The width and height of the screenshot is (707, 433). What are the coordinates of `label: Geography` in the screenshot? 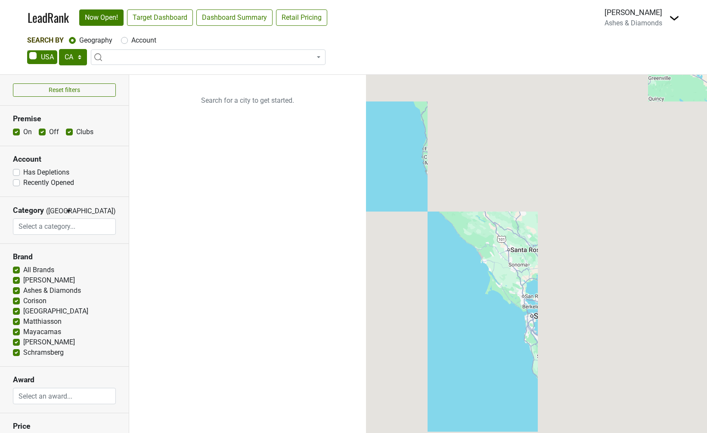 It's located at (96, 40).